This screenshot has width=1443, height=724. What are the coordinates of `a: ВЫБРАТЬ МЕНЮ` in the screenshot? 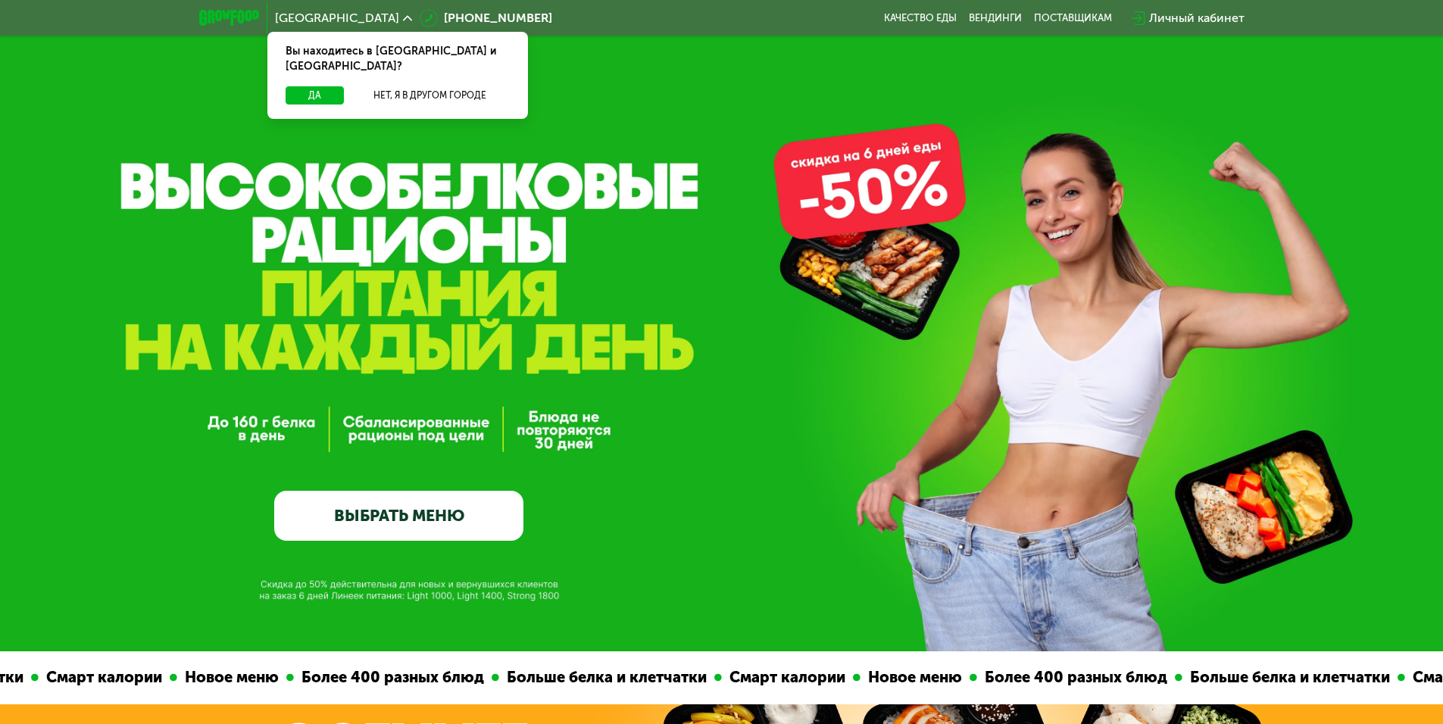 It's located at (398, 516).